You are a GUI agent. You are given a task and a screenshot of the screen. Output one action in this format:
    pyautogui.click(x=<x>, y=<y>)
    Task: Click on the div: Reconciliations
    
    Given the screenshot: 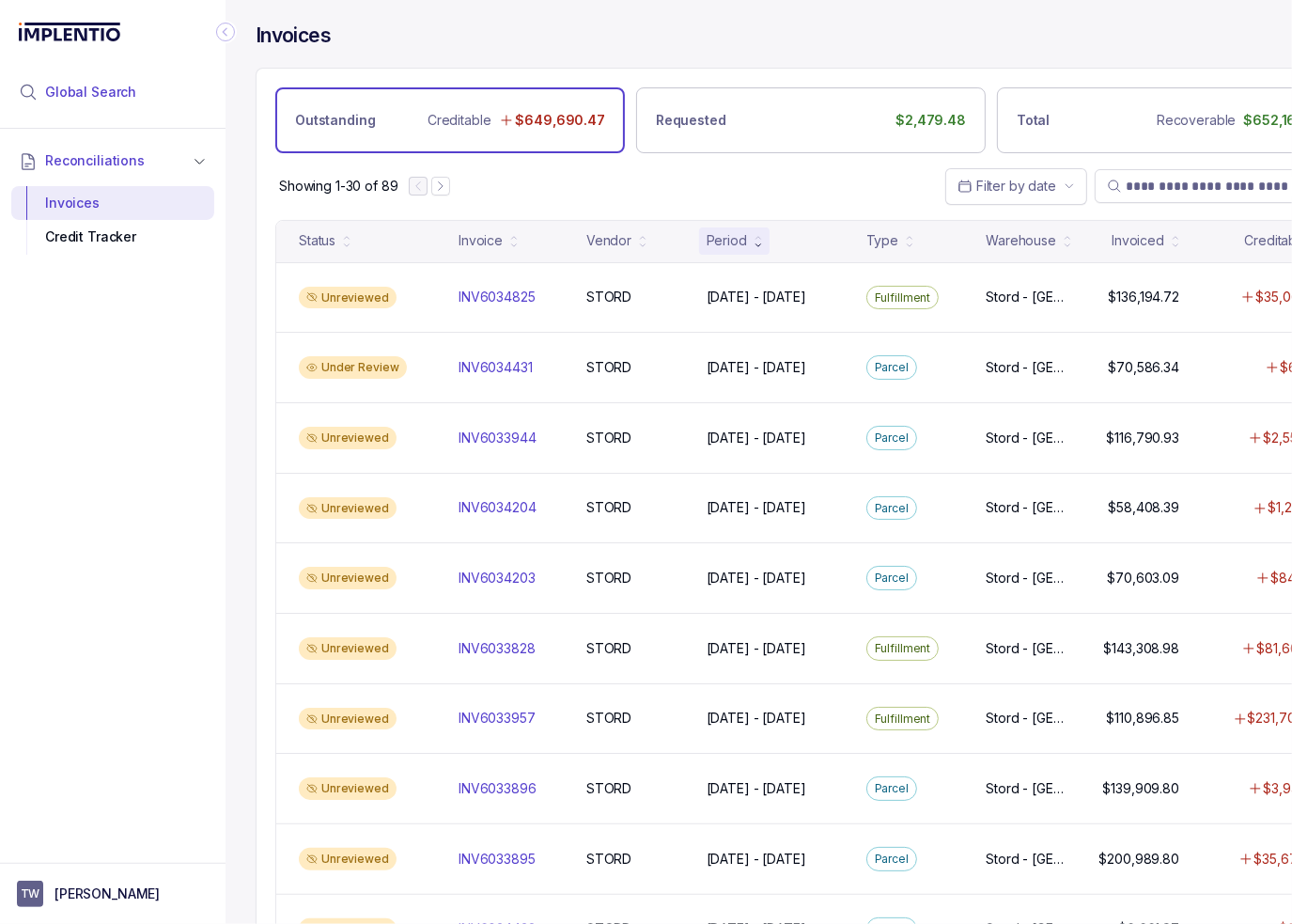 What is the action you would take?
    pyautogui.click(x=113, y=220)
    